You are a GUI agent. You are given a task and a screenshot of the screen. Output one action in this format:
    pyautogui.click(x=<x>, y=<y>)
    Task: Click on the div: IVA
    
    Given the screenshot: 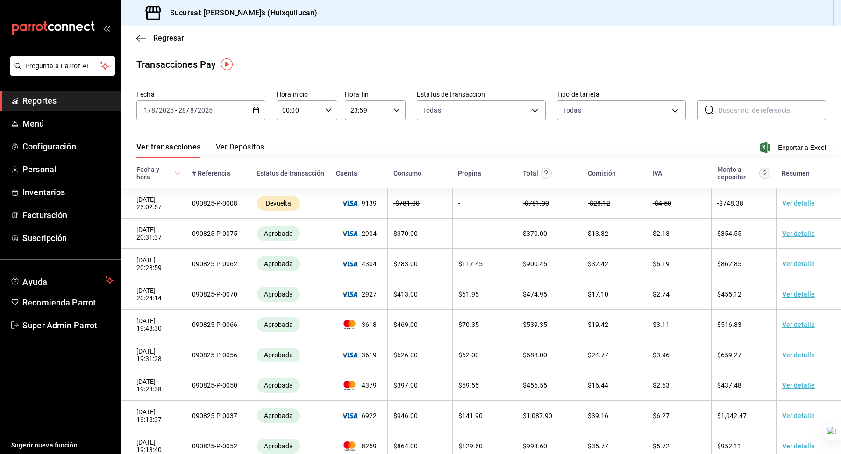 What is the action you would take?
    pyautogui.click(x=657, y=173)
    